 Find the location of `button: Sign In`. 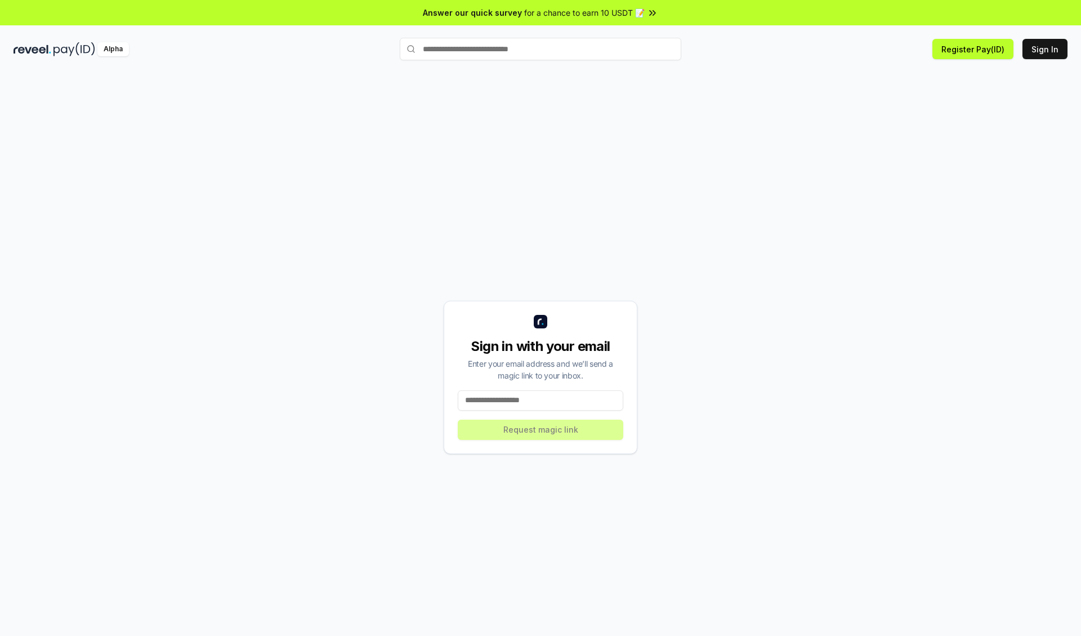

button: Sign In is located at coordinates (1045, 49).